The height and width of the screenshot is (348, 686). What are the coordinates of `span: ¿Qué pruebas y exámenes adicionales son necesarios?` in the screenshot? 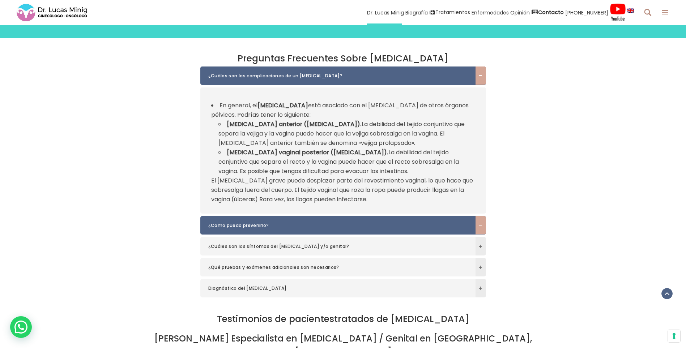 It's located at (336, 268).